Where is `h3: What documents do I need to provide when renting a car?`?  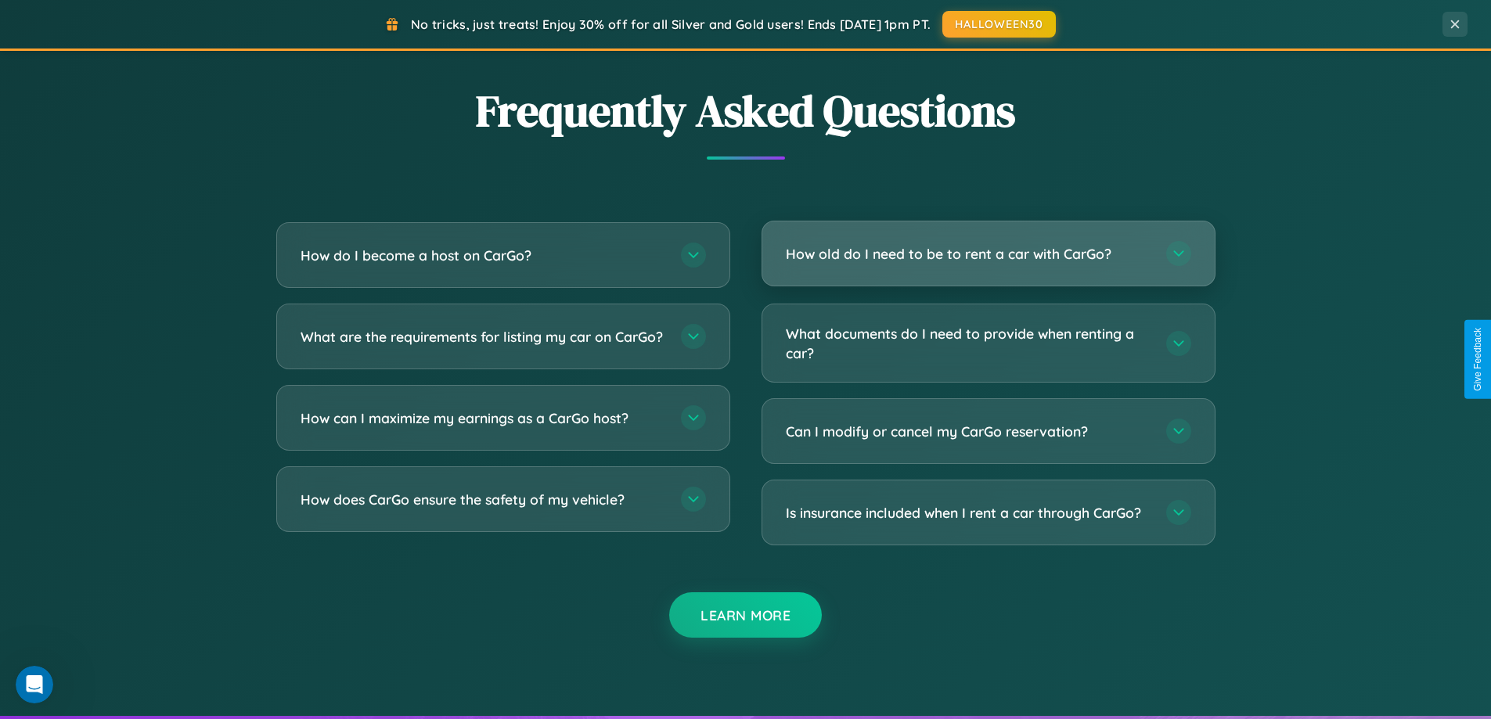 h3: What documents do I need to provide when renting a car? is located at coordinates (968, 343).